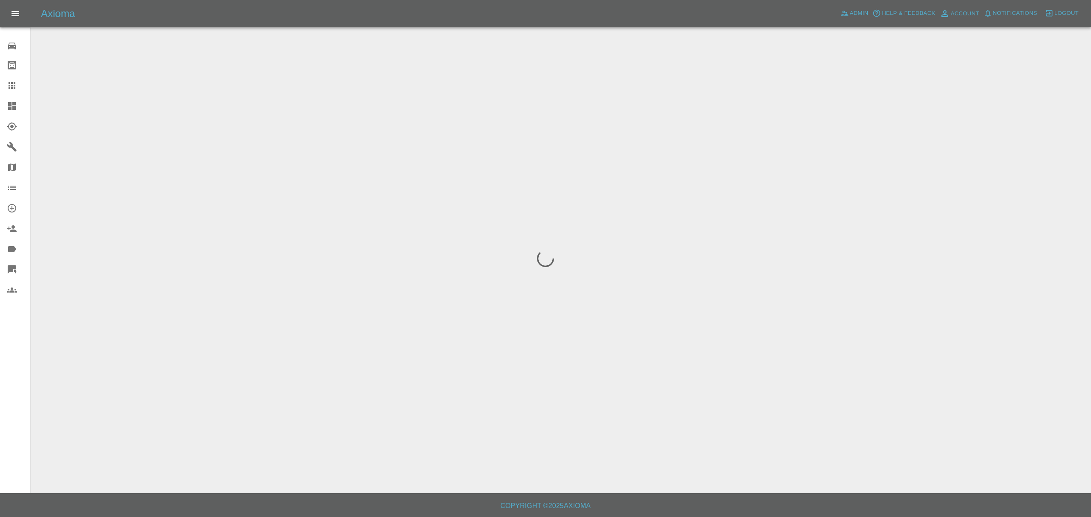  What do you see at coordinates (859, 13) in the screenshot?
I see `span: Admin` at bounding box center [859, 13].